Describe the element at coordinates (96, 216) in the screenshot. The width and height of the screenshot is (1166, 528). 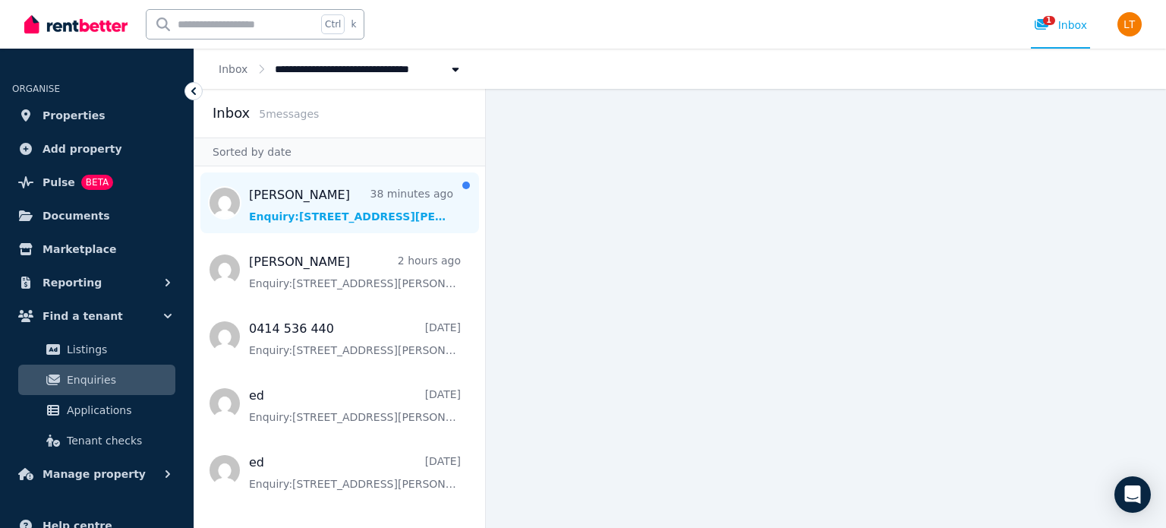
I see `a: Documents` at that location.